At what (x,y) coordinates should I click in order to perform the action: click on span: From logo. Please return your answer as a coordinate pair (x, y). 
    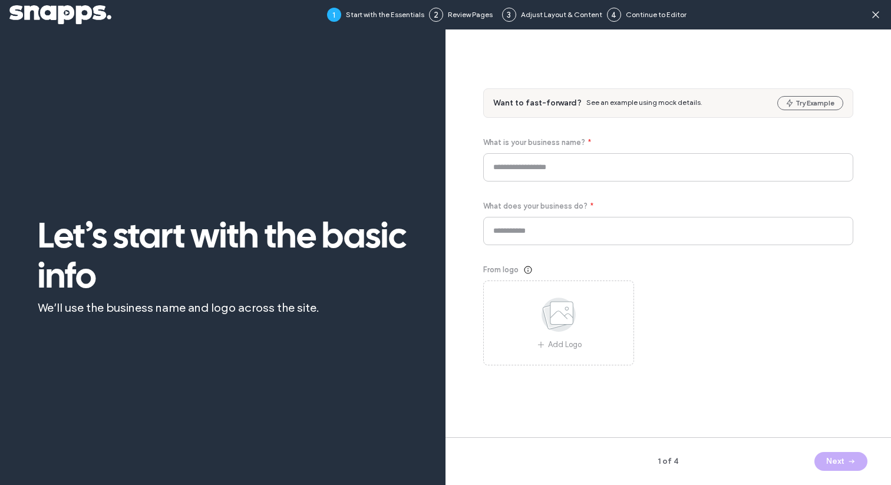
    Looking at the image, I should click on (501, 270).